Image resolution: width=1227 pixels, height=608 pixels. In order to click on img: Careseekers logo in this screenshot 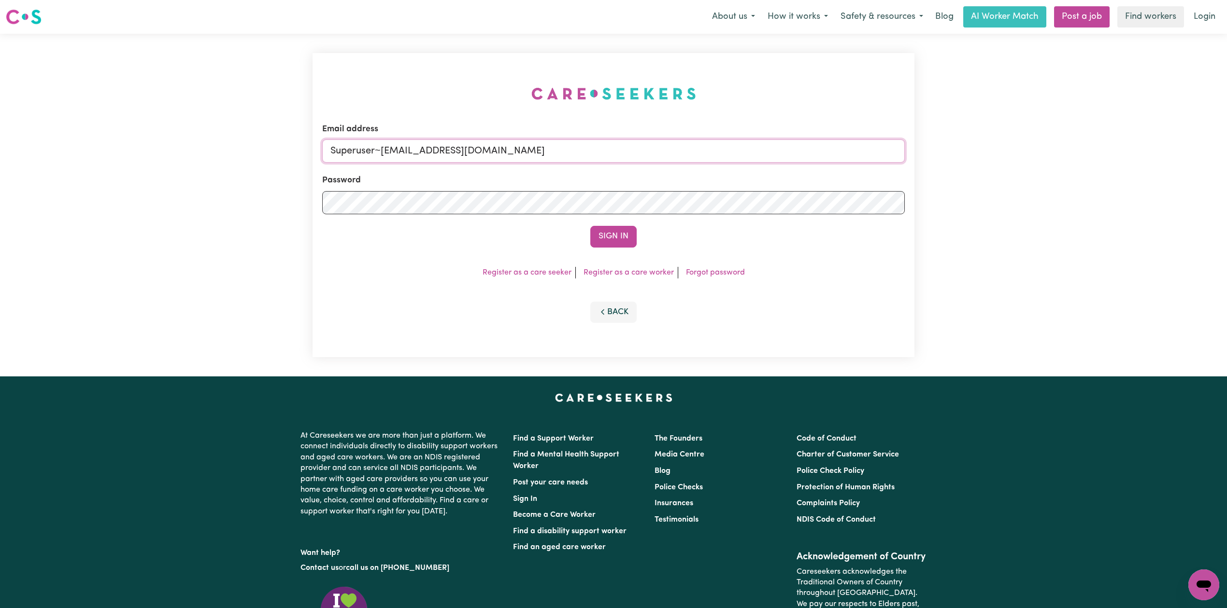, I will do `click(24, 17)`.